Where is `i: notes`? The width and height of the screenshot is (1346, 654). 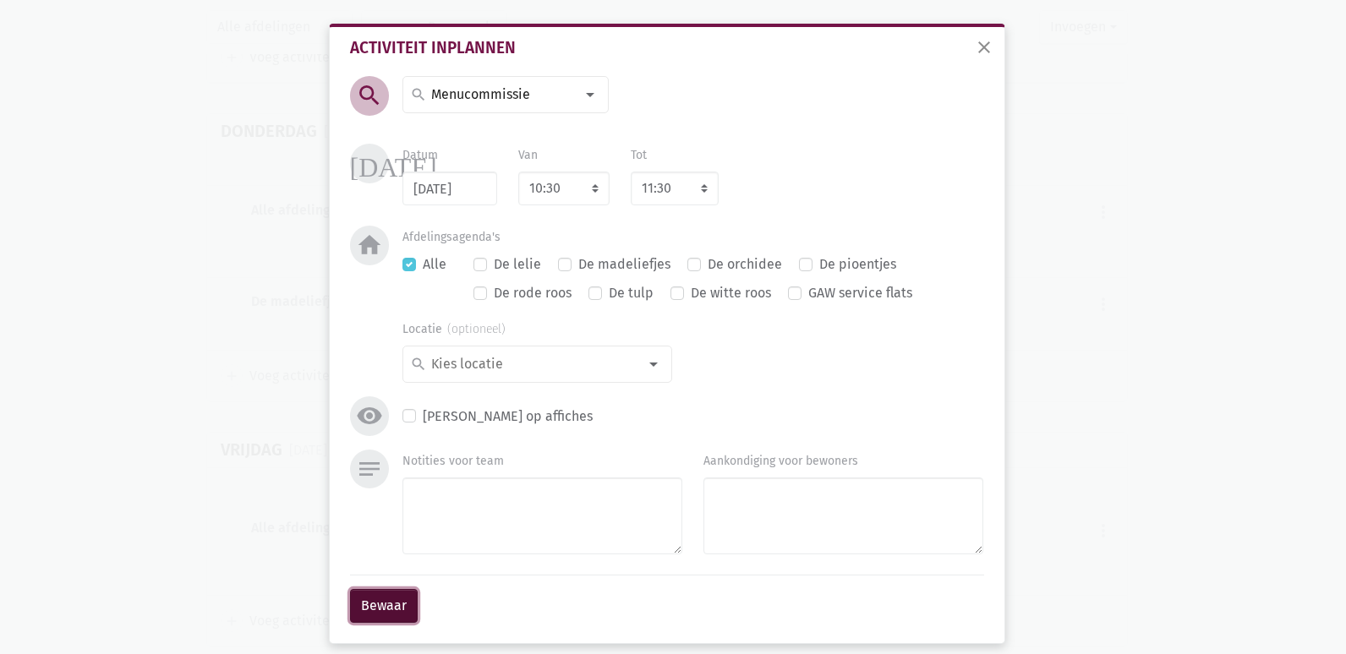
i: notes is located at coordinates (369, 469).